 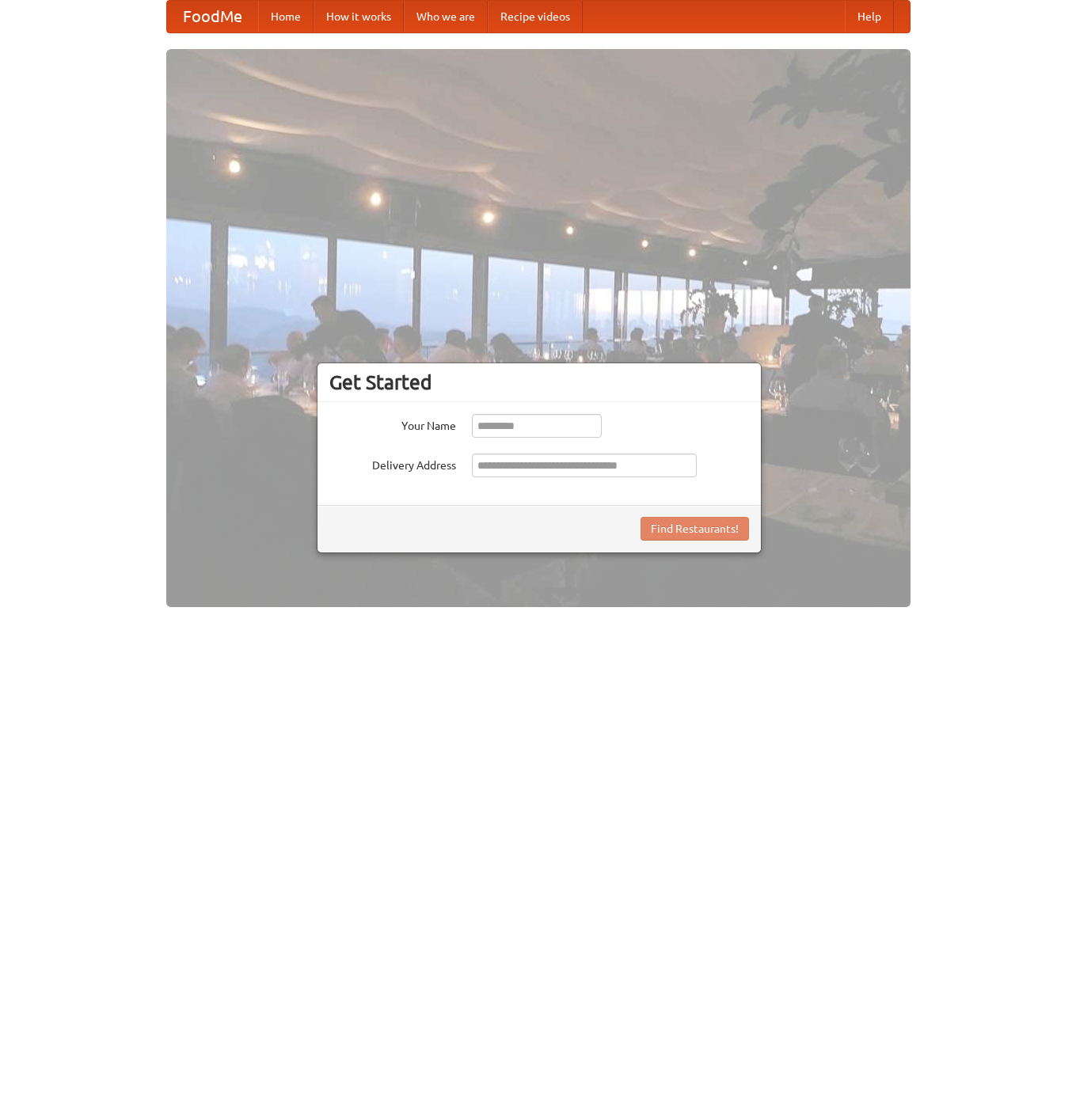 What do you see at coordinates (286, 17) in the screenshot?
I see `a: Home` at bounding box center [286, 17].